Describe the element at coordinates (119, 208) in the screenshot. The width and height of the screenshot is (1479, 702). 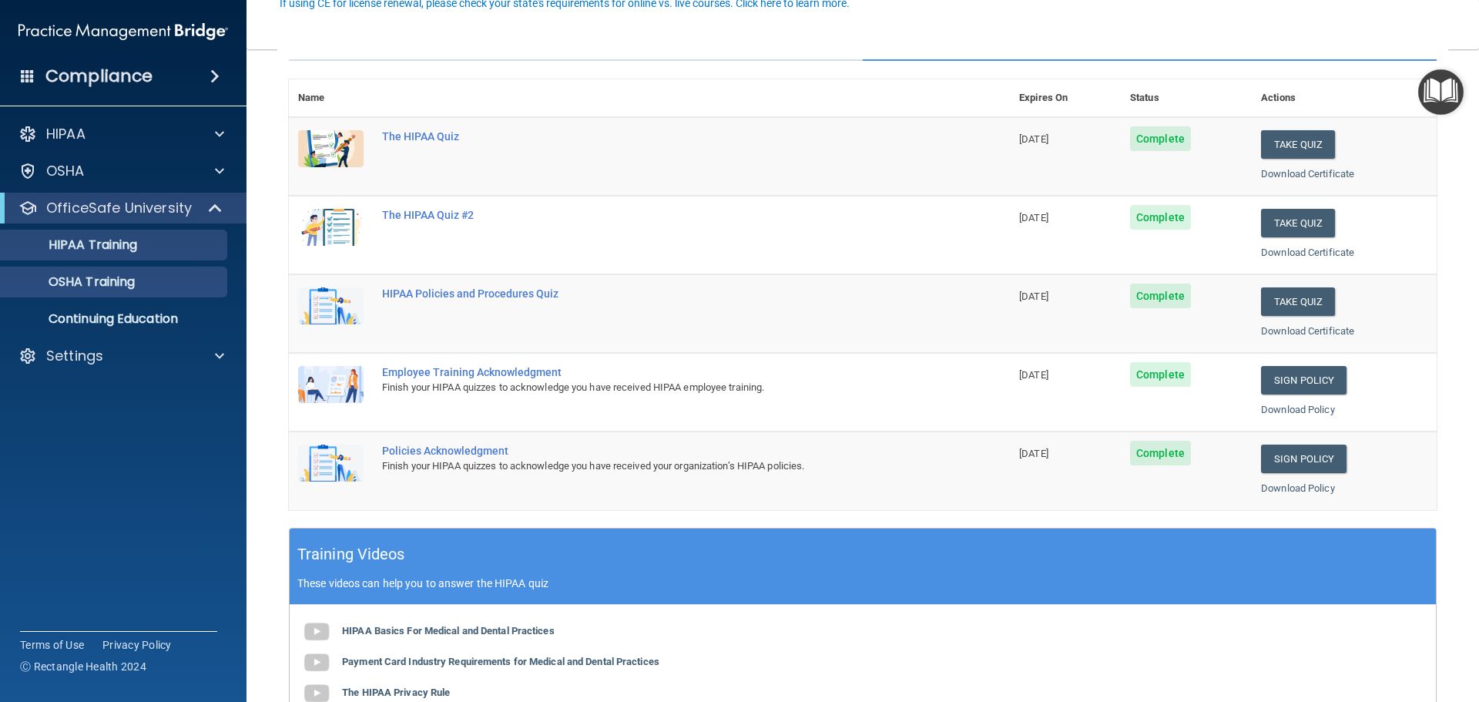
I see `p: OfficeSafe University` at that location.